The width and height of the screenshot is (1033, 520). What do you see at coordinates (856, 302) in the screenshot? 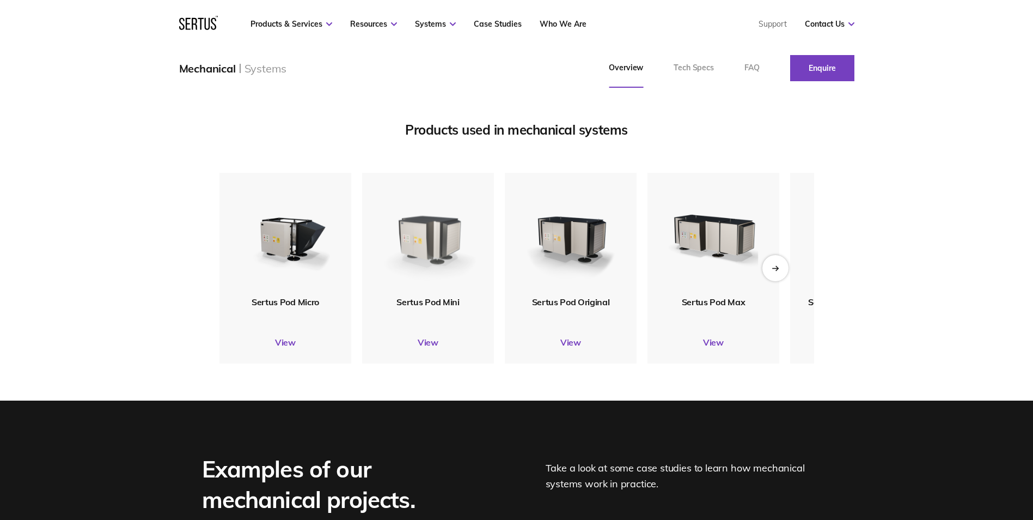
I see `span: Sertus Pod Mini Vertical` at bounding box center [856, 302].